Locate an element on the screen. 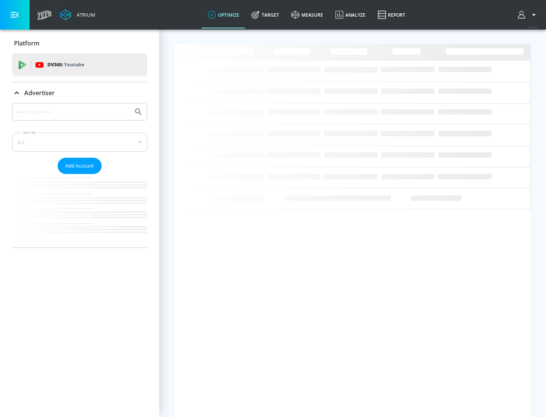  p: Advertiser is located at coordinates (39, 93).